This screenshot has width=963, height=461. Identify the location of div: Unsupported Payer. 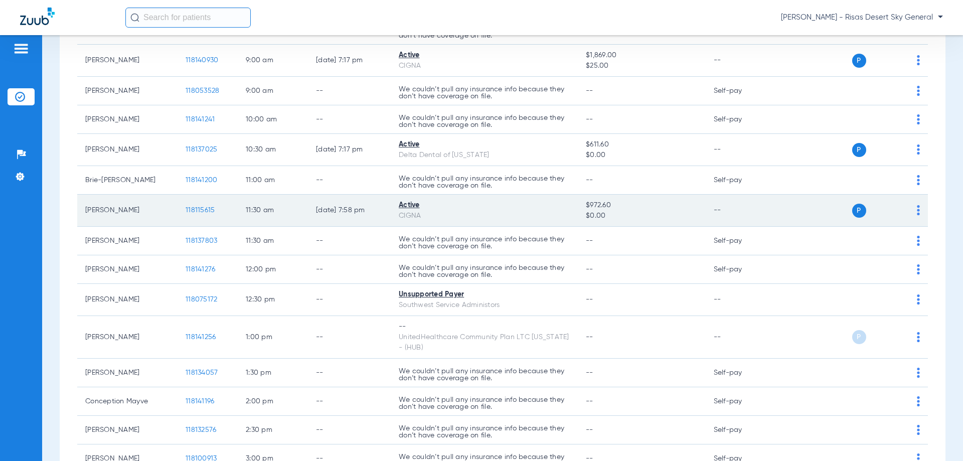
(484, 294).